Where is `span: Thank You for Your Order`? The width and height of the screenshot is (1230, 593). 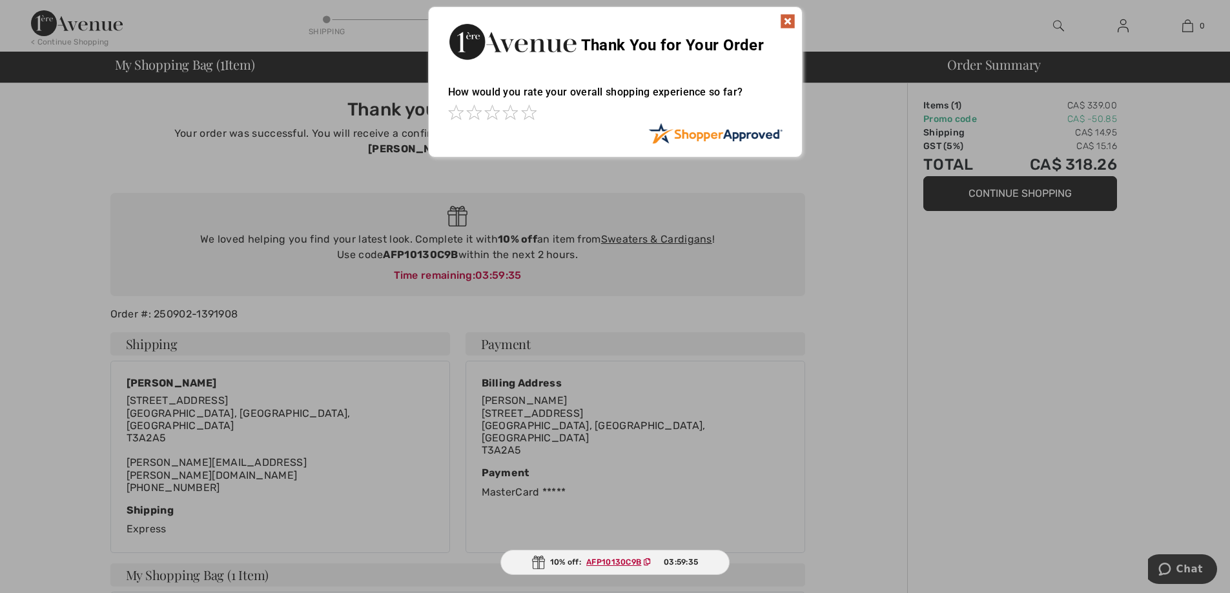 span: Thank You for Your Order is located at coordinates (672, 45).